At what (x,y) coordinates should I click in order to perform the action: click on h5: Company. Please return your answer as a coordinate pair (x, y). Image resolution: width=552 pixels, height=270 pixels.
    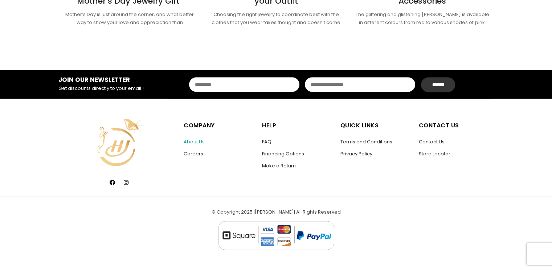
    Looking at the image, I should click on (219, 125).